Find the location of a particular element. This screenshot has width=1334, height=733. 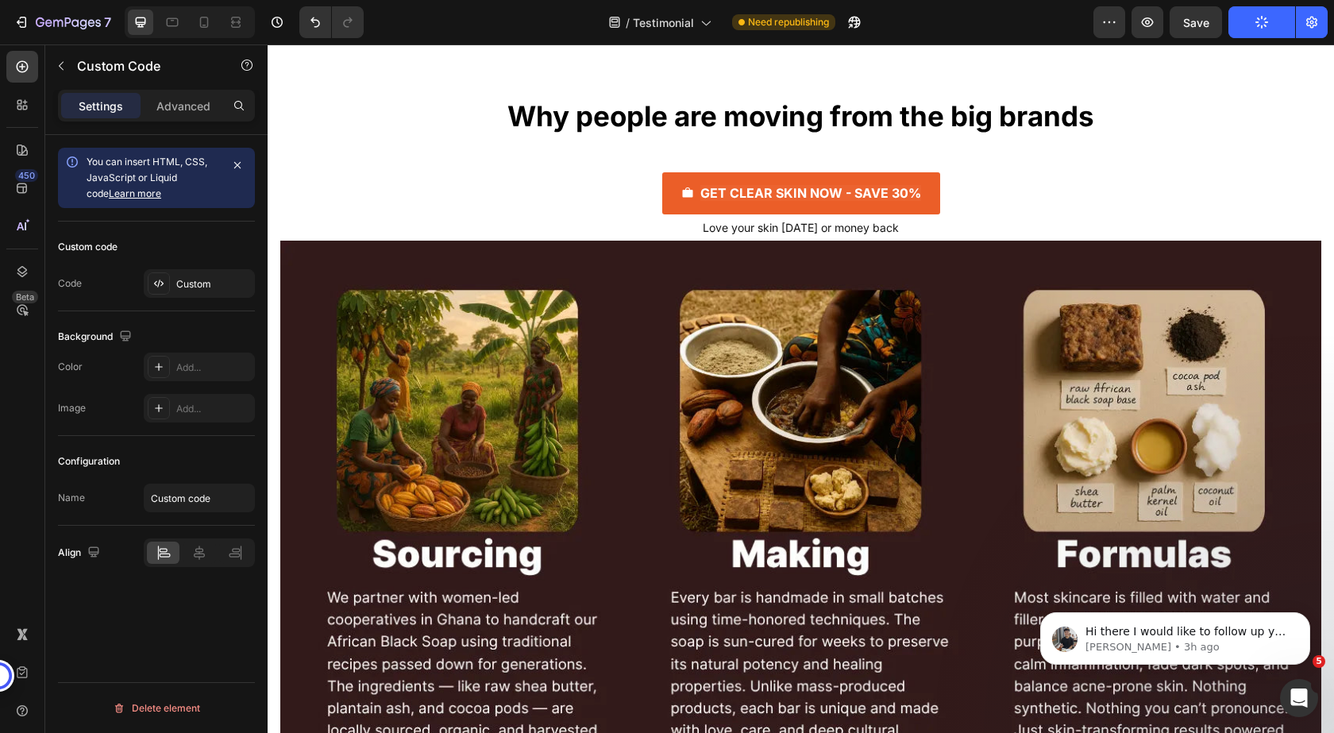

span: Save is located at coordinates (1196, 22).